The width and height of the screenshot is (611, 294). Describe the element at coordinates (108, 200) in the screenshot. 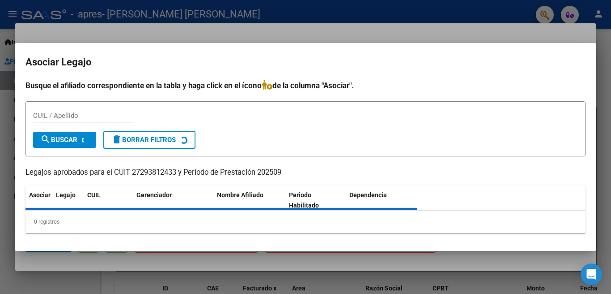

I see `datatable-header-cell: CUIL` at that location.